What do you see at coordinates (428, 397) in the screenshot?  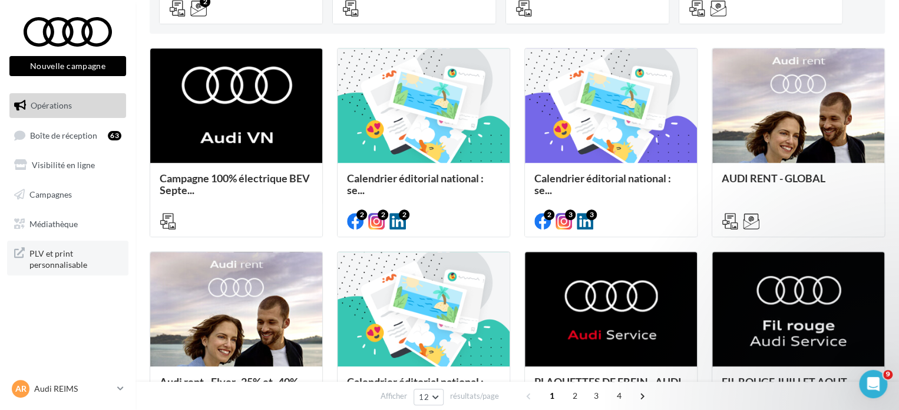 I see `button: 12` at bounding box center [428, 397].